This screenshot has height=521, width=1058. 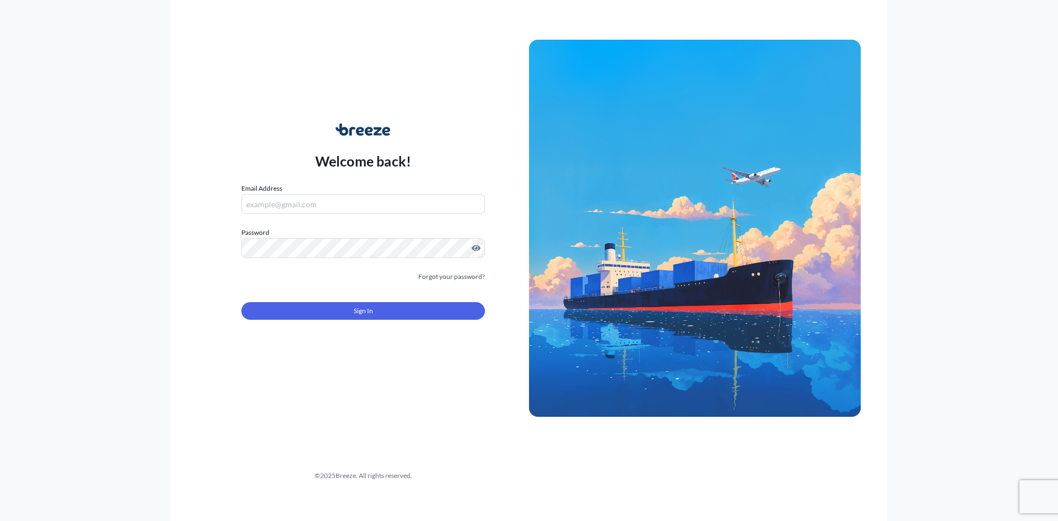 I want to click on span: Sign In, so click(x=363, y=311).